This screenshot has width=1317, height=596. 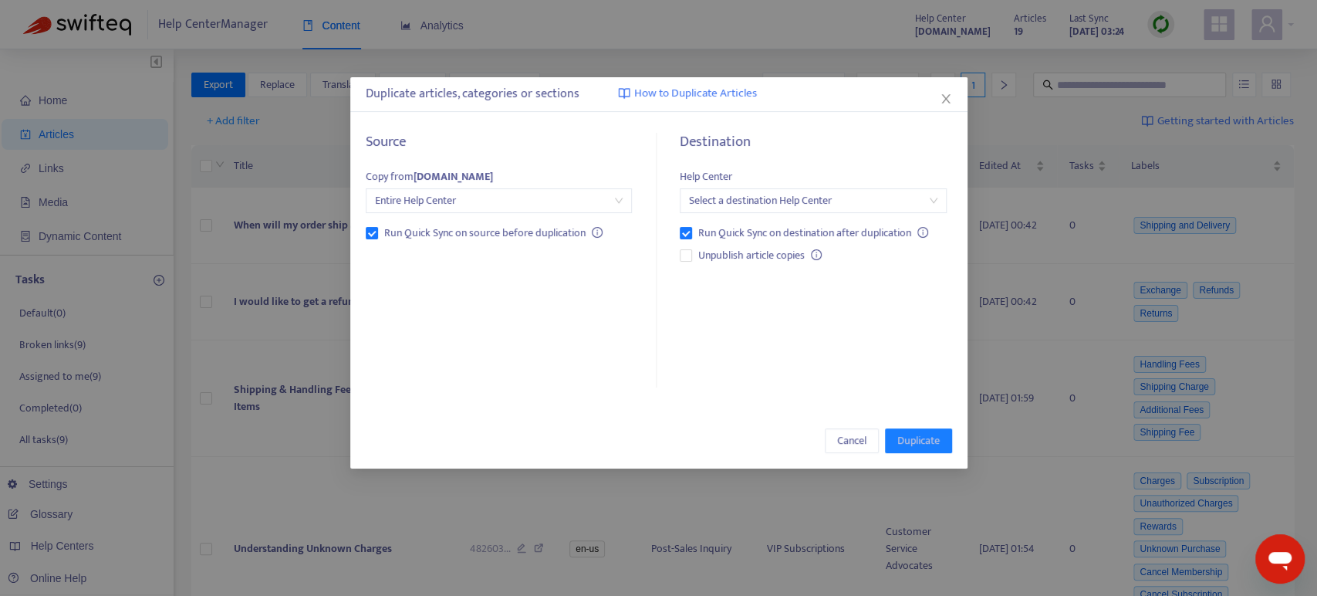 What do you see at coordinates (485, 233) in the screenshot?
I see `span: Run Quick Sync on source before duplication` at bounding box center [485, 233].